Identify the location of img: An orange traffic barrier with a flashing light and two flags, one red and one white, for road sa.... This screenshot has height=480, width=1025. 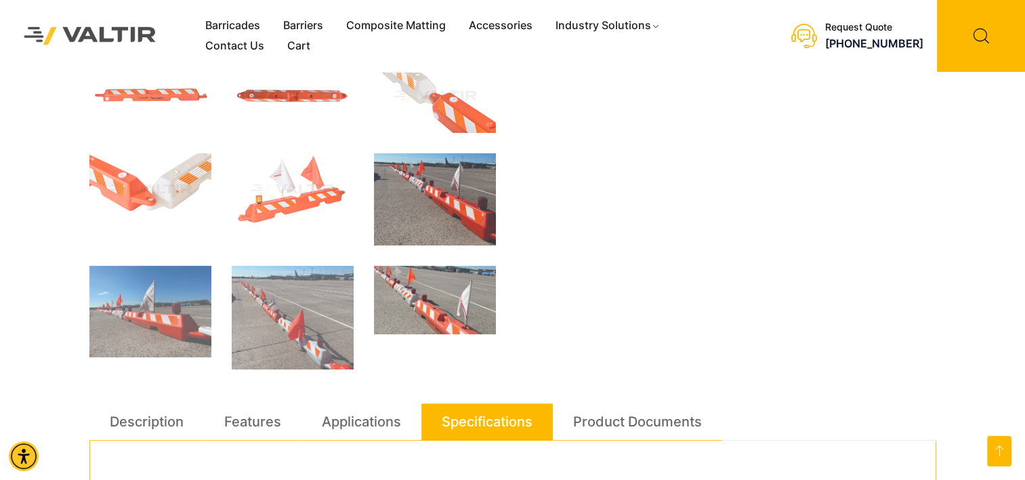
(293, 190).